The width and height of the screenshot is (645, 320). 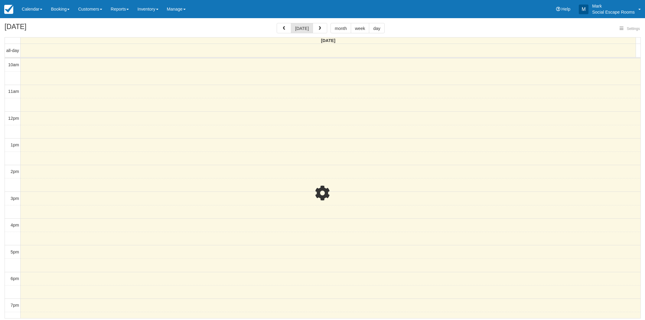 I want to click on span: 5pm, so click(x=15, y=252).